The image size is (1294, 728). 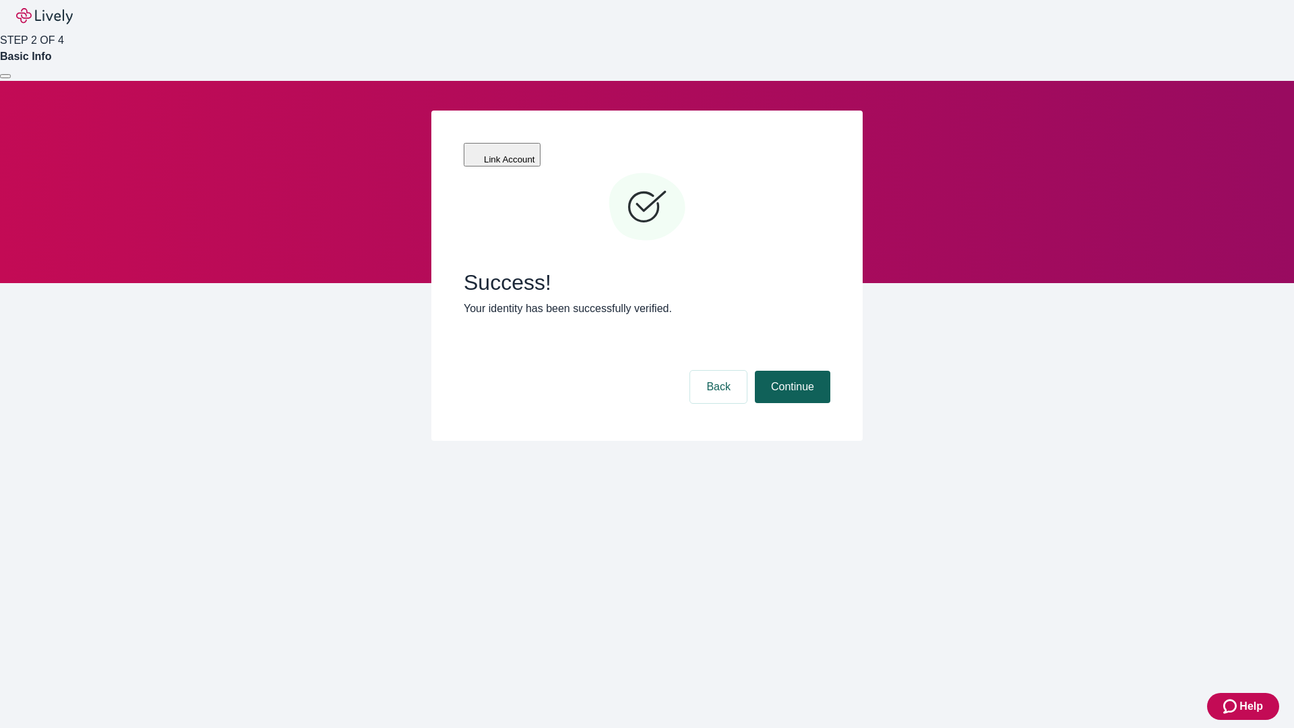 What do you see at coordinates (44, 16) in the screenshot?
I see `img: Lively` at bounding box center [44, 16].